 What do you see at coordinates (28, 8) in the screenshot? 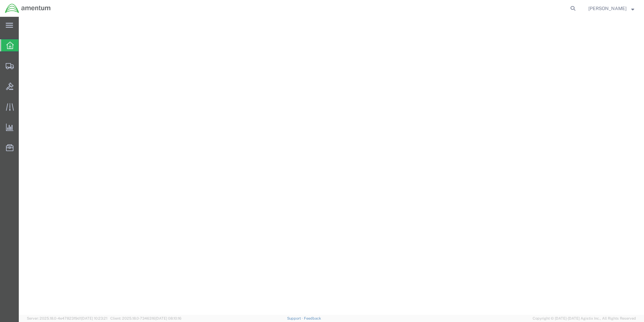
I see `img: logo` at bounding box center [28, 8].